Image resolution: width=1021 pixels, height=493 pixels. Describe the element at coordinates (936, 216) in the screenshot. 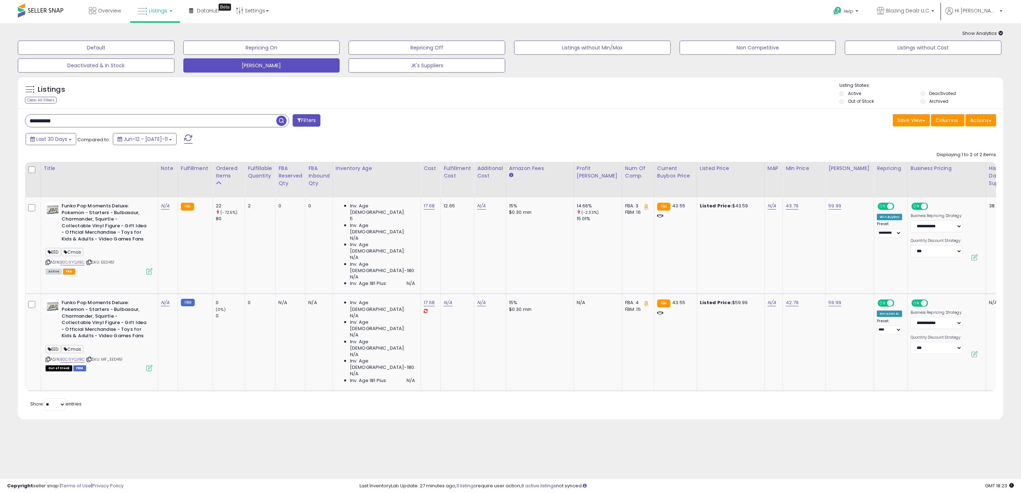

I see `label: Business Repricing Strategy:` at that location.